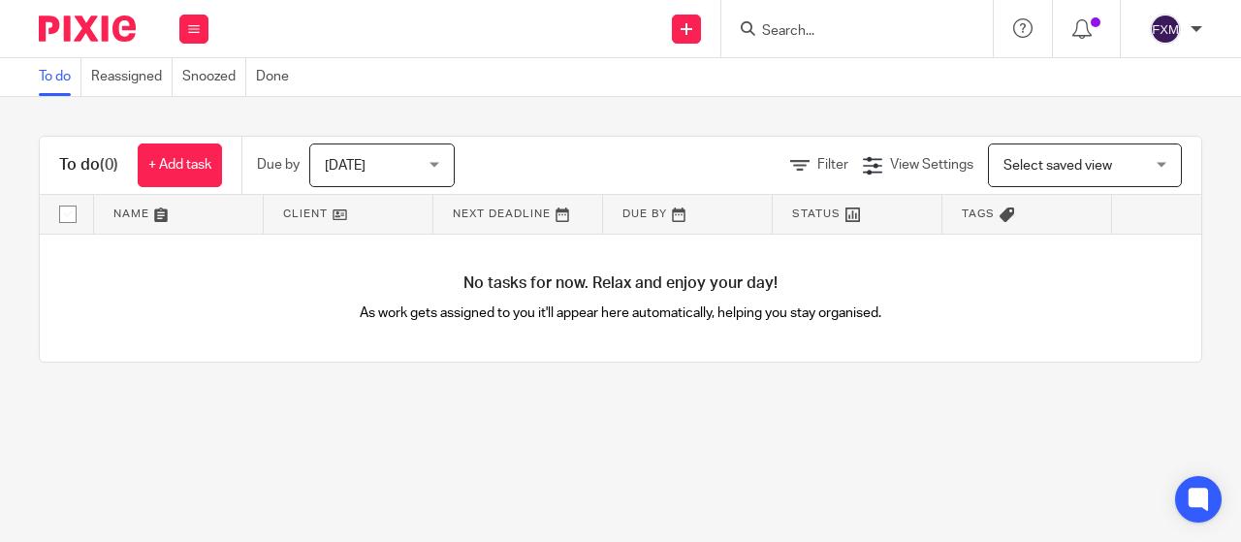 This screenshot has width=1241, height=542. What do you see at coordinates (278, 165) in the screenshot?
I see `p: Due by` at bounding box center [278, 165].